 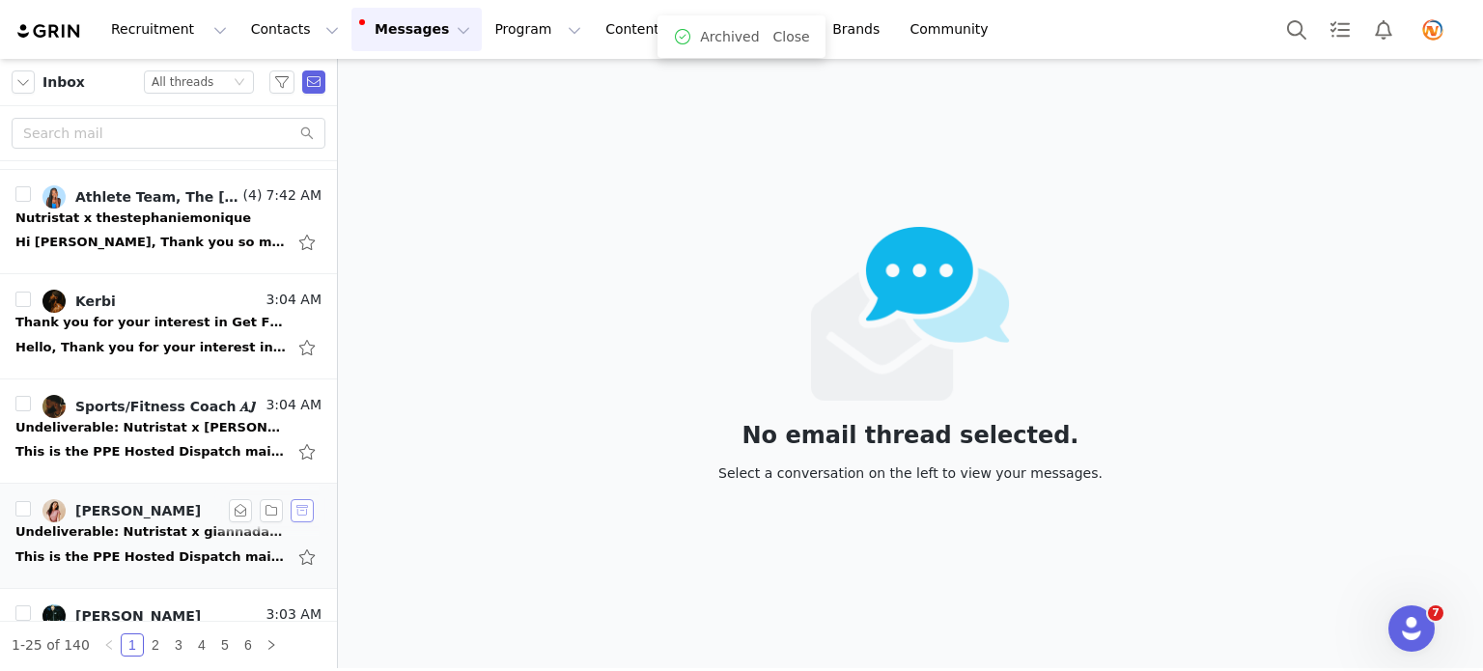 I want to click on button: Search, so click(x=1297, y=29).